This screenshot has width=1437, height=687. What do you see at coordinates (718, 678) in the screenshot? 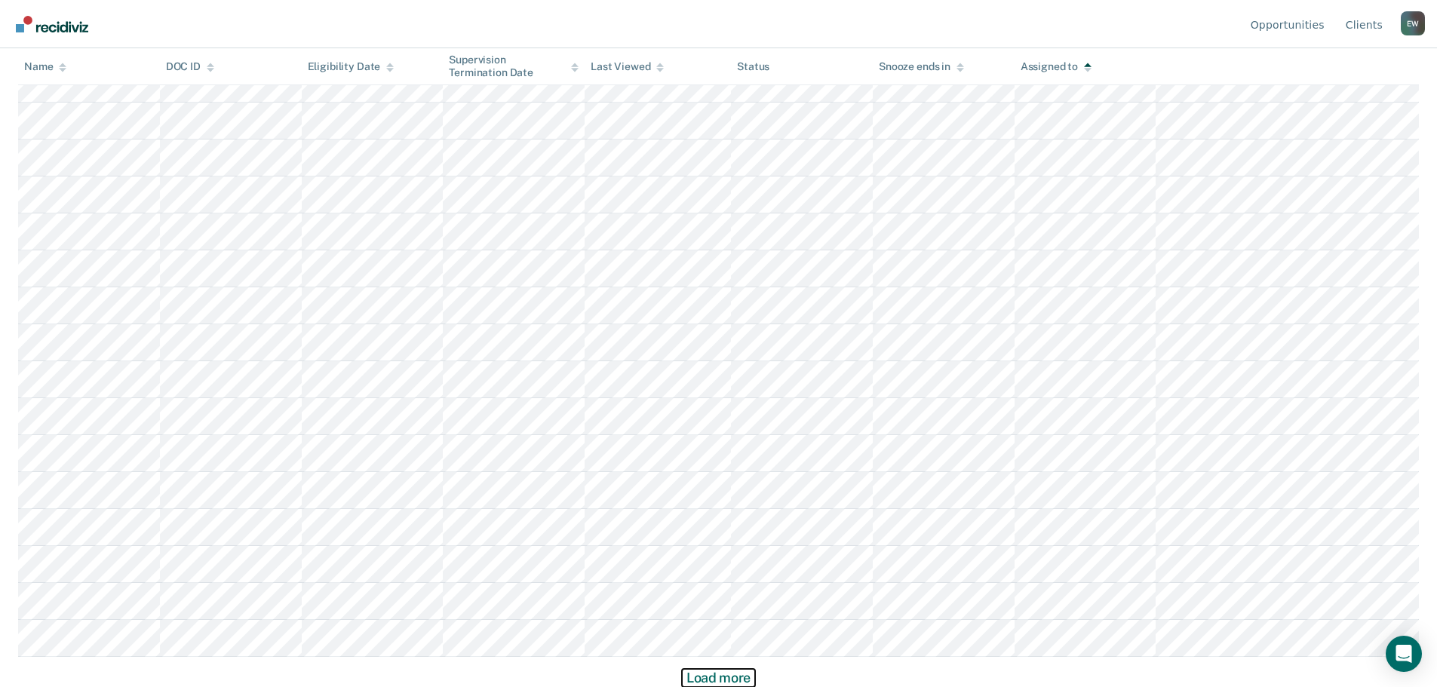
I see `button: Load more` at bounding box center [718, 678].